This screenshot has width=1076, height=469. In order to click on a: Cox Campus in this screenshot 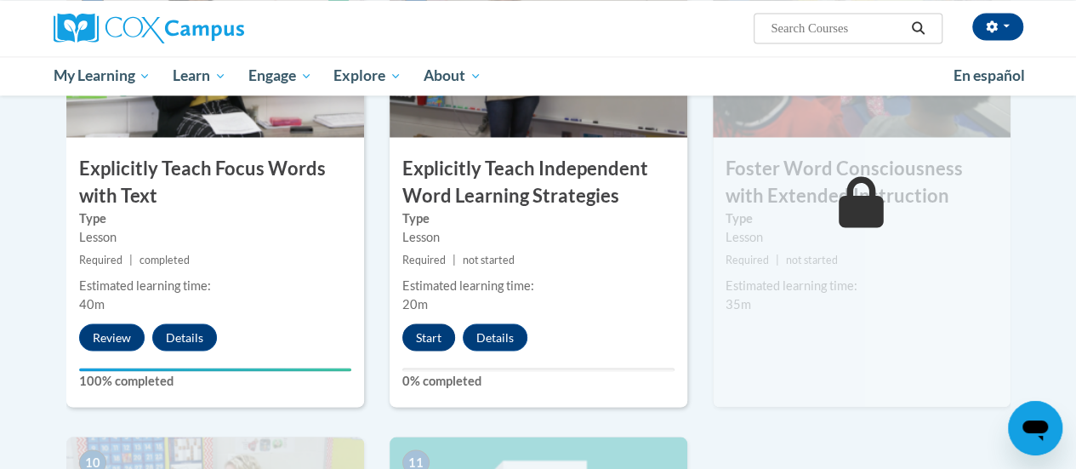, I will do `click(207, 28)`.